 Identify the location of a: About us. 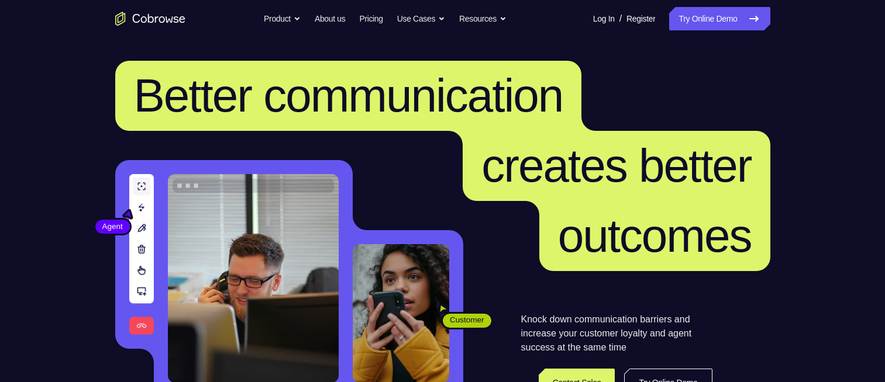
(330, 19).